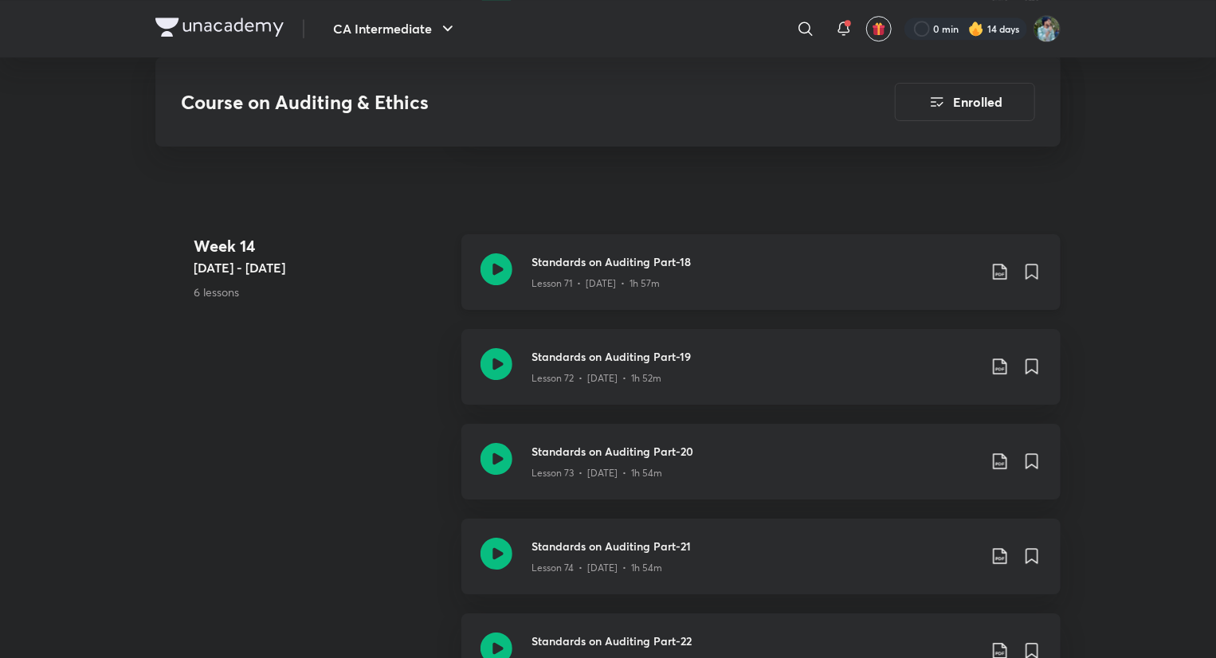  I want to click on h3: Standards on Auditing Part-18, so click(754, 261).